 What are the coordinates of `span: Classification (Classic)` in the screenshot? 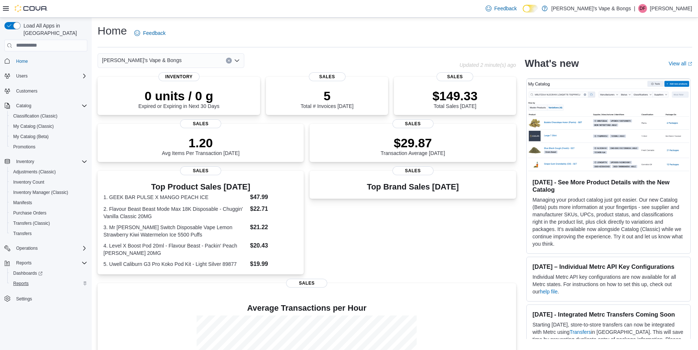 It's located at (49, 116).